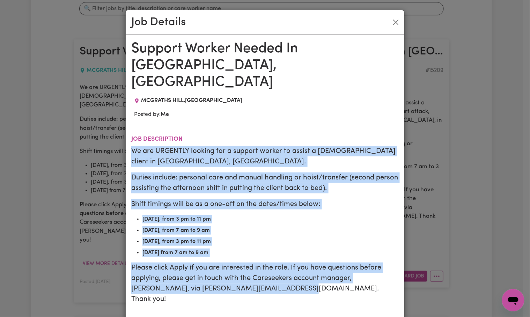 The width and height of the screenshot is (530, 317). What do you see at coordinates (165, 114) in the screenshot?
I see `b: Me` at bounding box center [165, 114].